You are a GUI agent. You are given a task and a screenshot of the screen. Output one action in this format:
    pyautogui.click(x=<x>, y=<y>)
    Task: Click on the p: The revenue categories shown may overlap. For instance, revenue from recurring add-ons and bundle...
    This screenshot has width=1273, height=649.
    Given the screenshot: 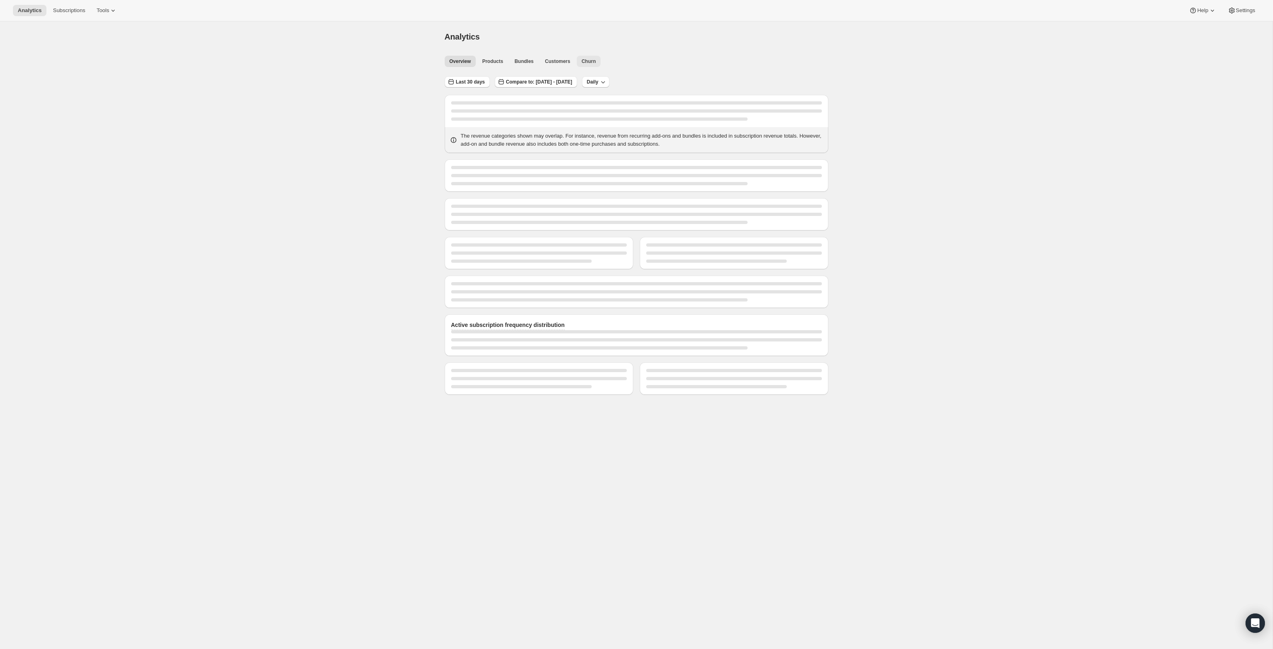 What is the action you would take?
    pyautogui.click(x=642, y=140)
    